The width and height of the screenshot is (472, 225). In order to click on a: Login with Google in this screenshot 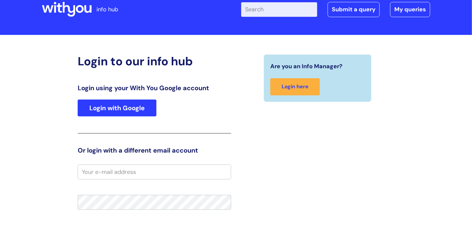, I will do `click(117, 108)`.